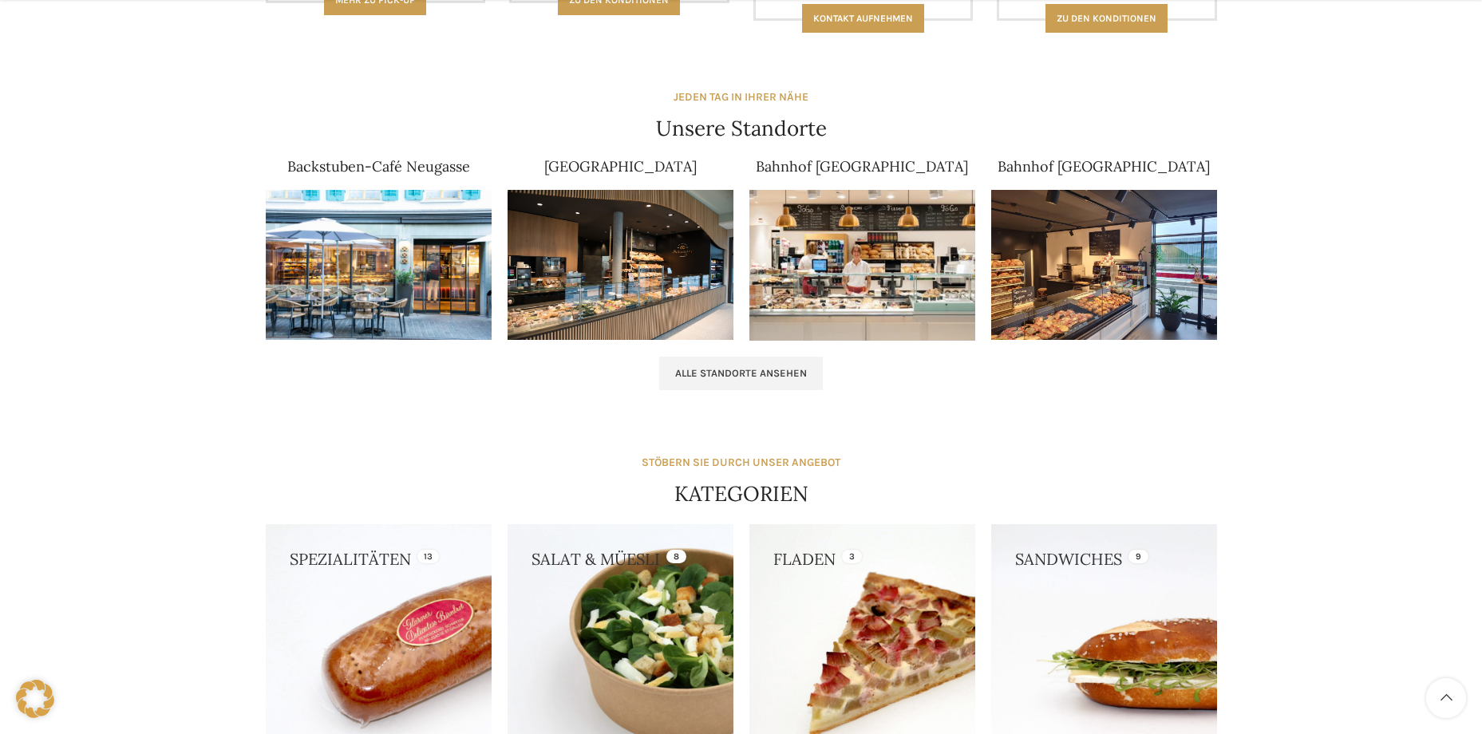 The height and width of the screenshot is (734, 1482). I want to click on a: Backstuben-Café Neugasse, so click(378, 166).